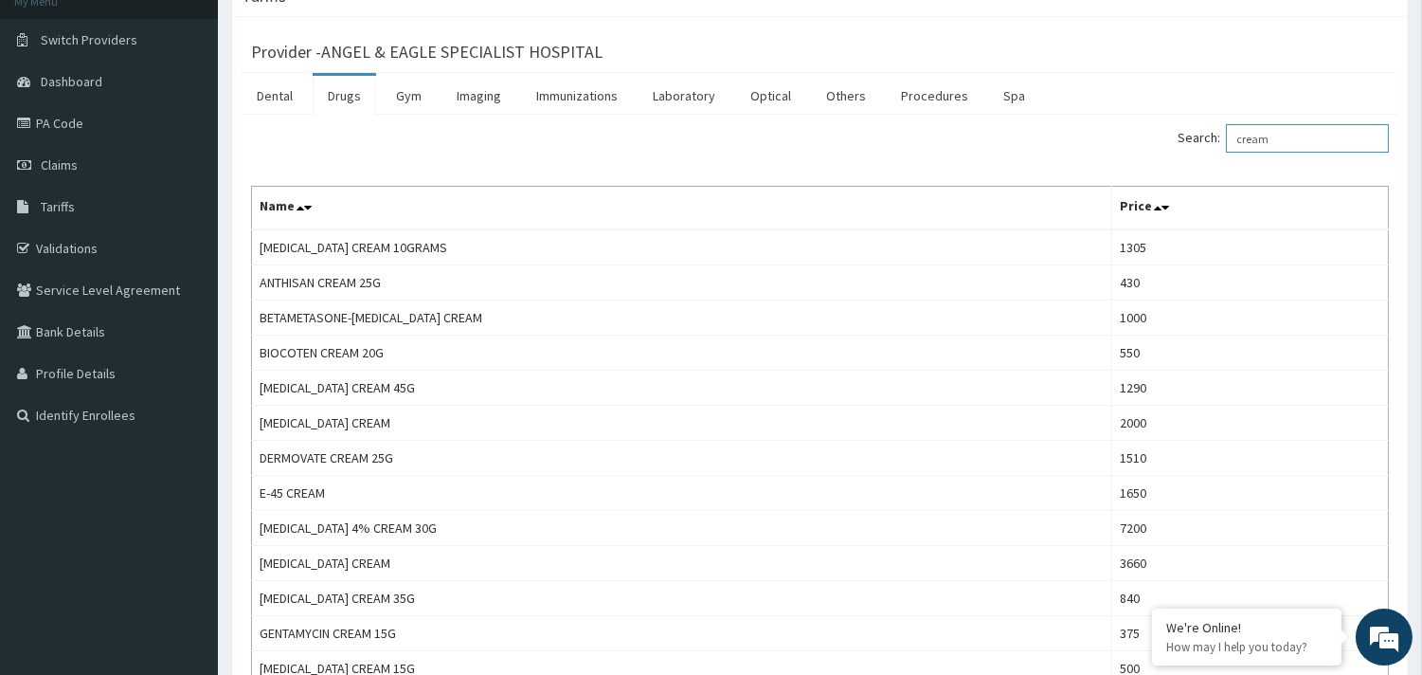 Image resolution: width=1422 pixels, height=675 pixels. I want to click on span: Tariffs, so click(58, 207).